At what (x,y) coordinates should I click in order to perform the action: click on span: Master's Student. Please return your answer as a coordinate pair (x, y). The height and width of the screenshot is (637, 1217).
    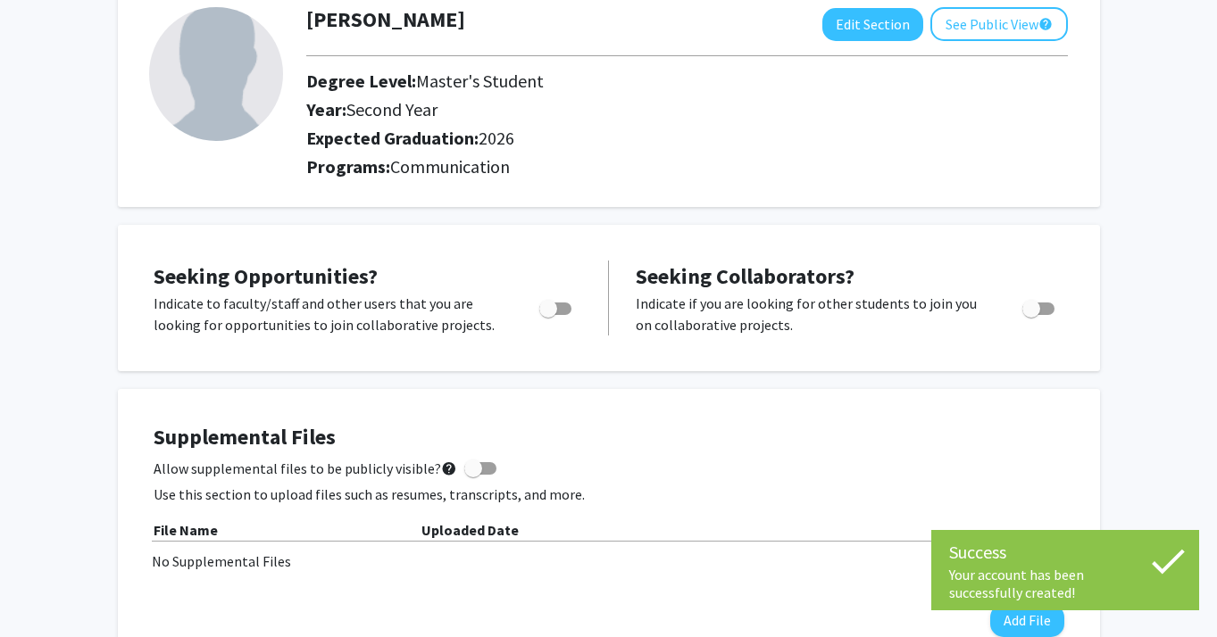
    Looking at the image, I should click on (479, 80).